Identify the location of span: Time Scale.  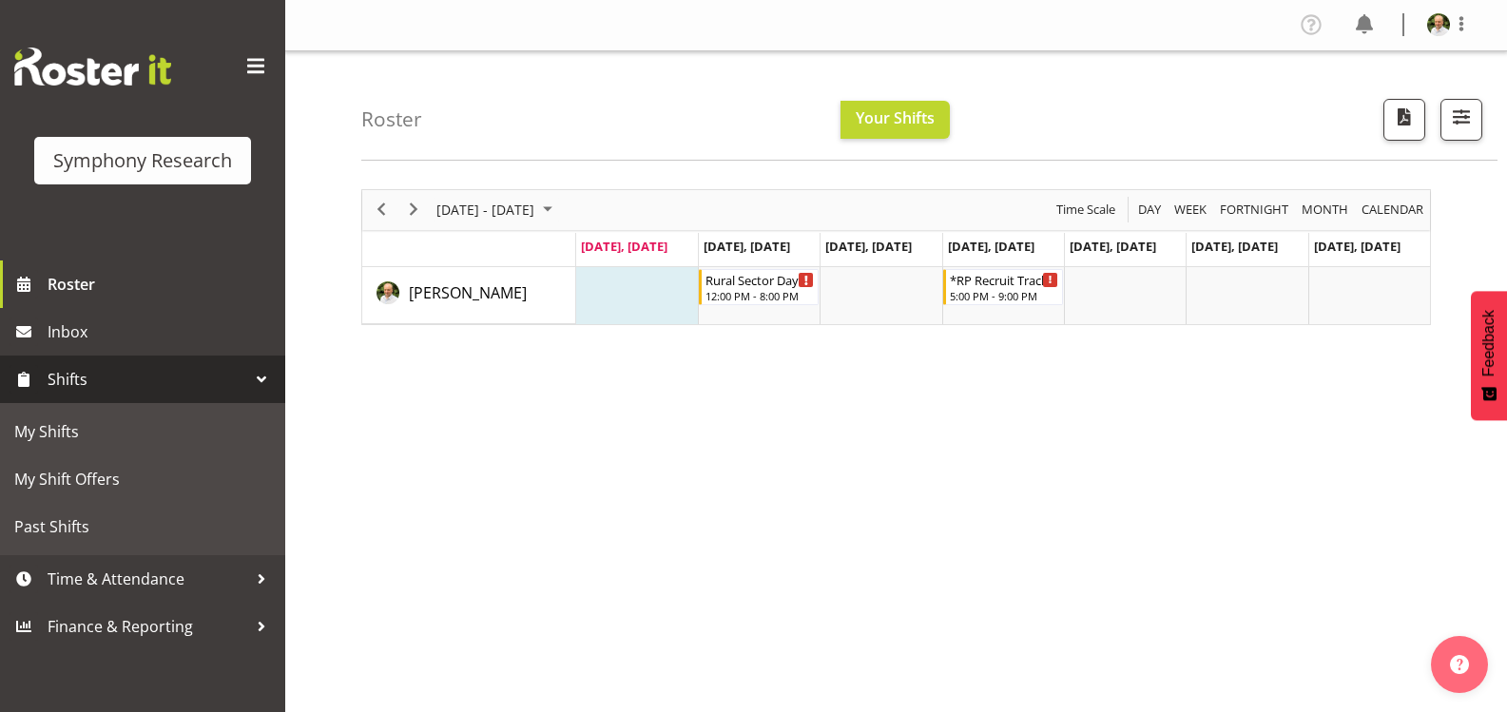
(1086, 209).